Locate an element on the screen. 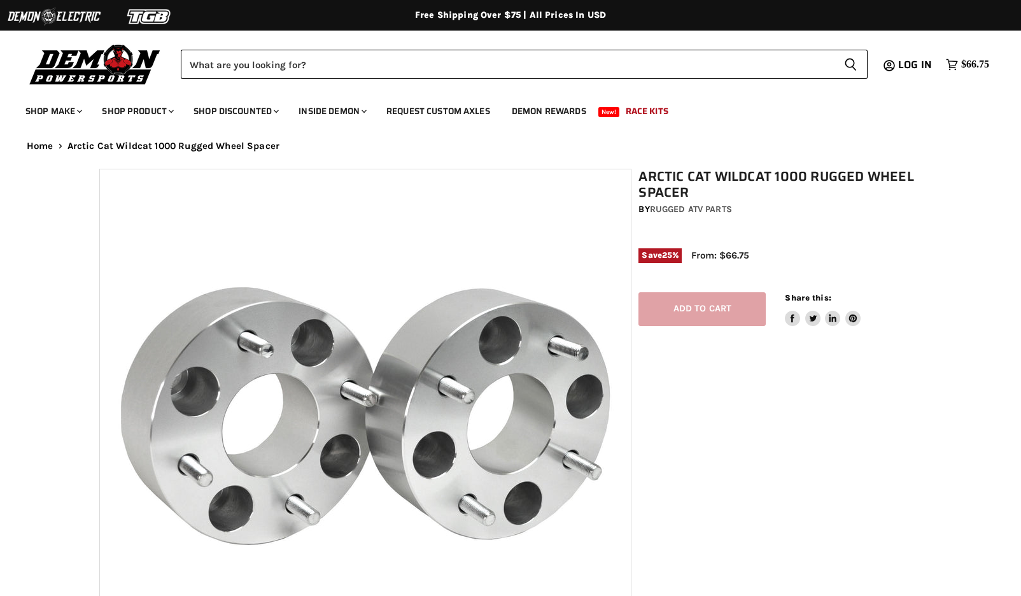  nav: Breadcrumbs is located at coordinates (511, 146).